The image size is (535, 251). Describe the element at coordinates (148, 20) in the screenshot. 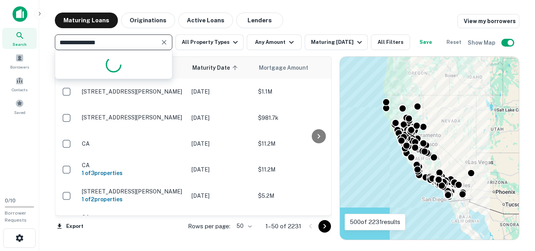

I see `button: Originations` at that location.